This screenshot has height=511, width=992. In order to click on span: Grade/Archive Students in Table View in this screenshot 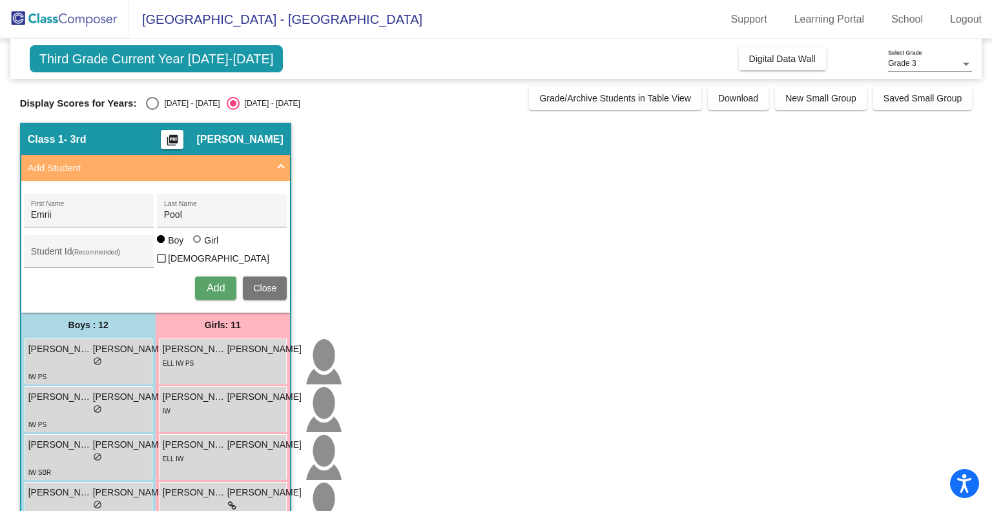, I will do `click(615, 98)`.